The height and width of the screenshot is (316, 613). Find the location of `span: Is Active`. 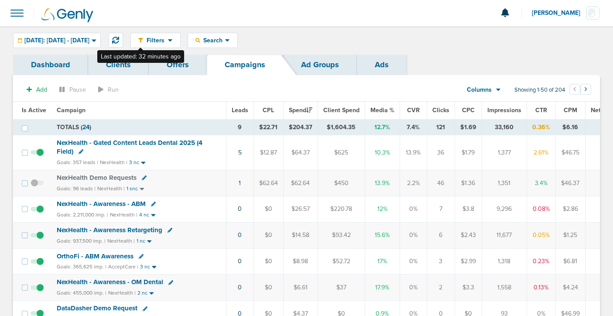

span: Is Active is located at coordinates (34, 110).